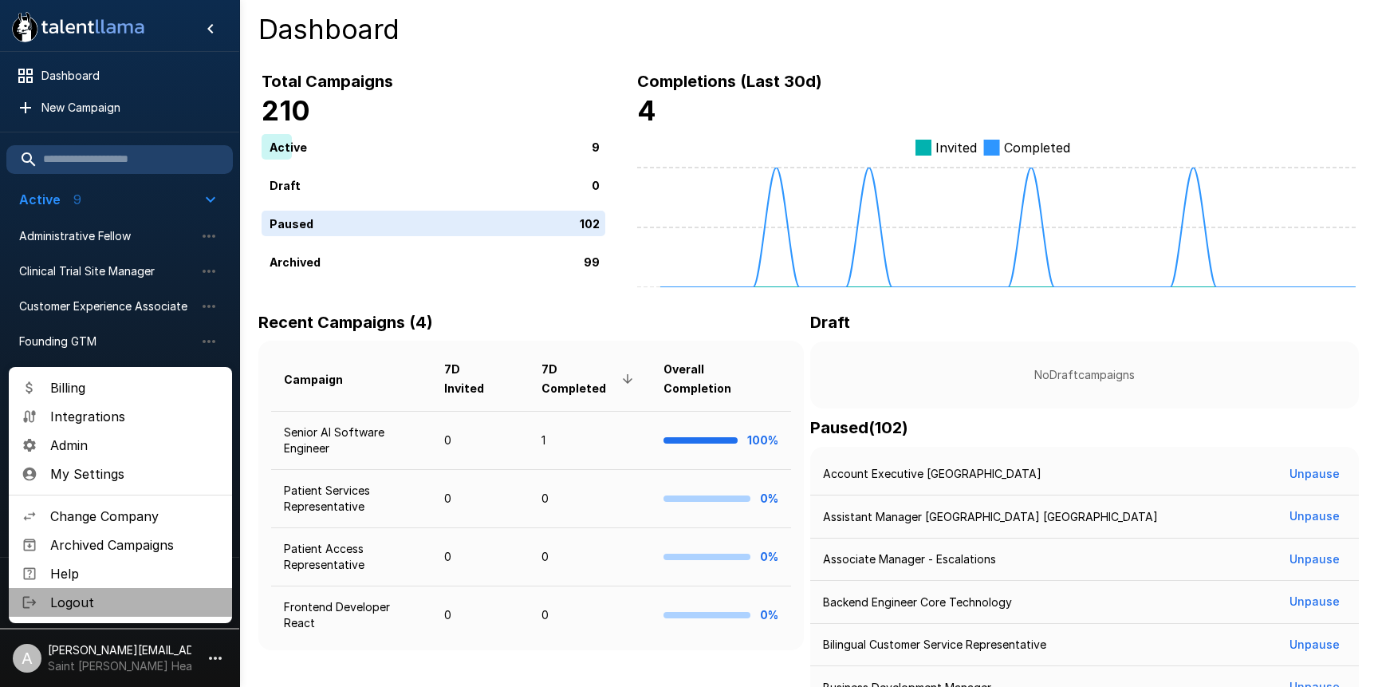 The width and height of the screenshot is (1378, 687). Describe the element at coordinates (135, 474) in the screenshot. I see `span: My Settings` at that location.